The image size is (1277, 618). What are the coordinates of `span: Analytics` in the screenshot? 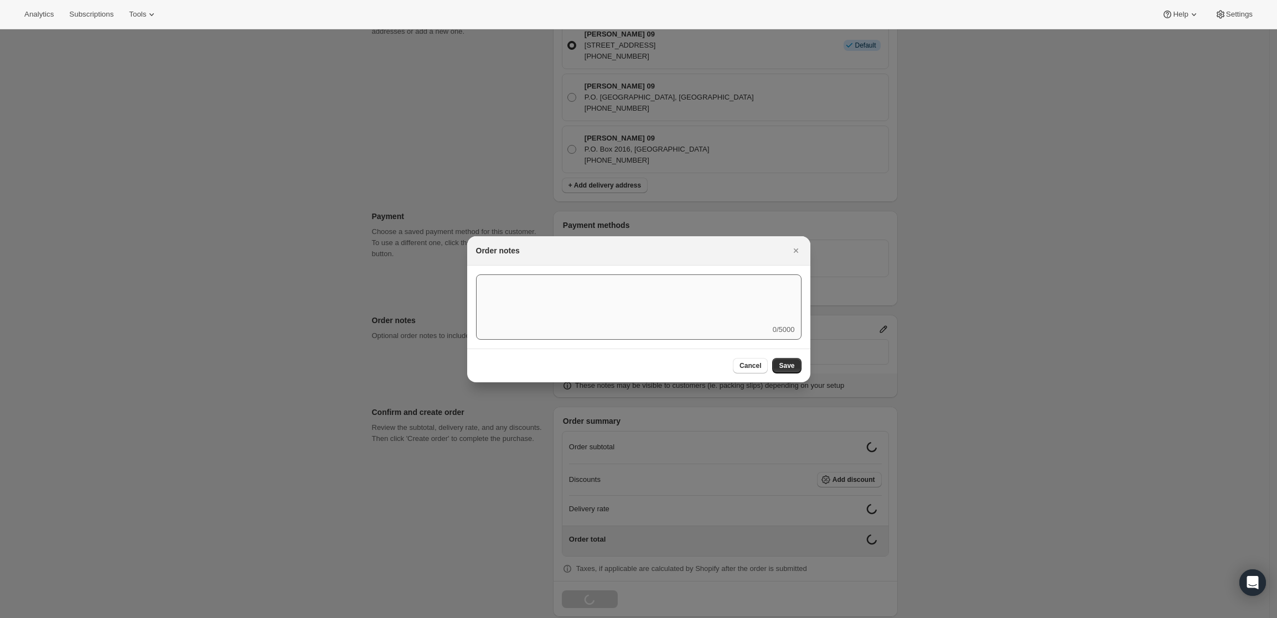 It's located at (39, 14).